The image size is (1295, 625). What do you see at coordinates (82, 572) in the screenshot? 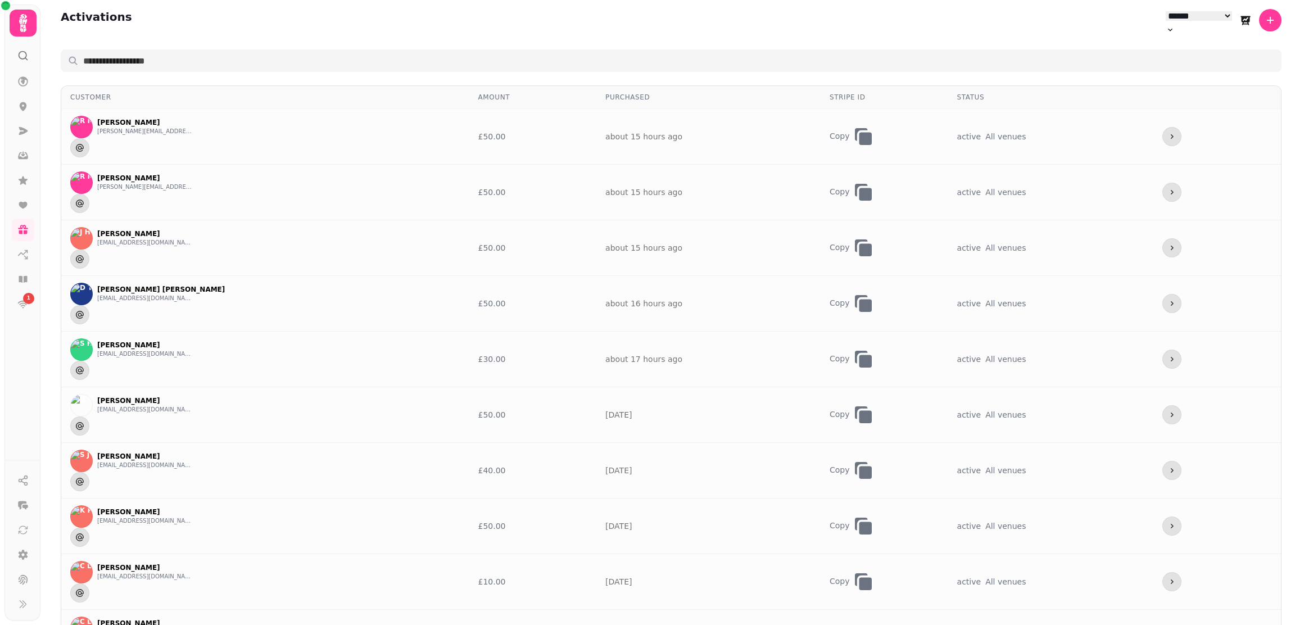
I see `img: C L` at bounding box center [82, 572].